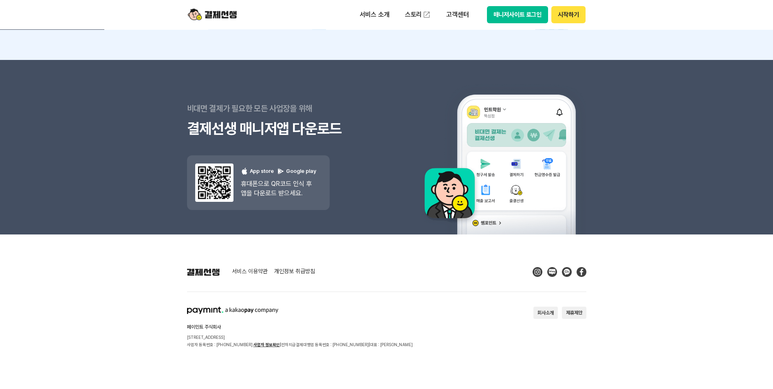 The width and height of the screenshot is (773, 389). Describe the element at coordinates (546, 313) in the screenshot. I see `button: 회사소개` at that location.